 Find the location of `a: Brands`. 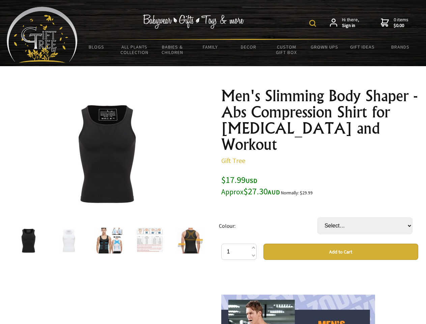

a: Brands is located at coordinates (400, 47).